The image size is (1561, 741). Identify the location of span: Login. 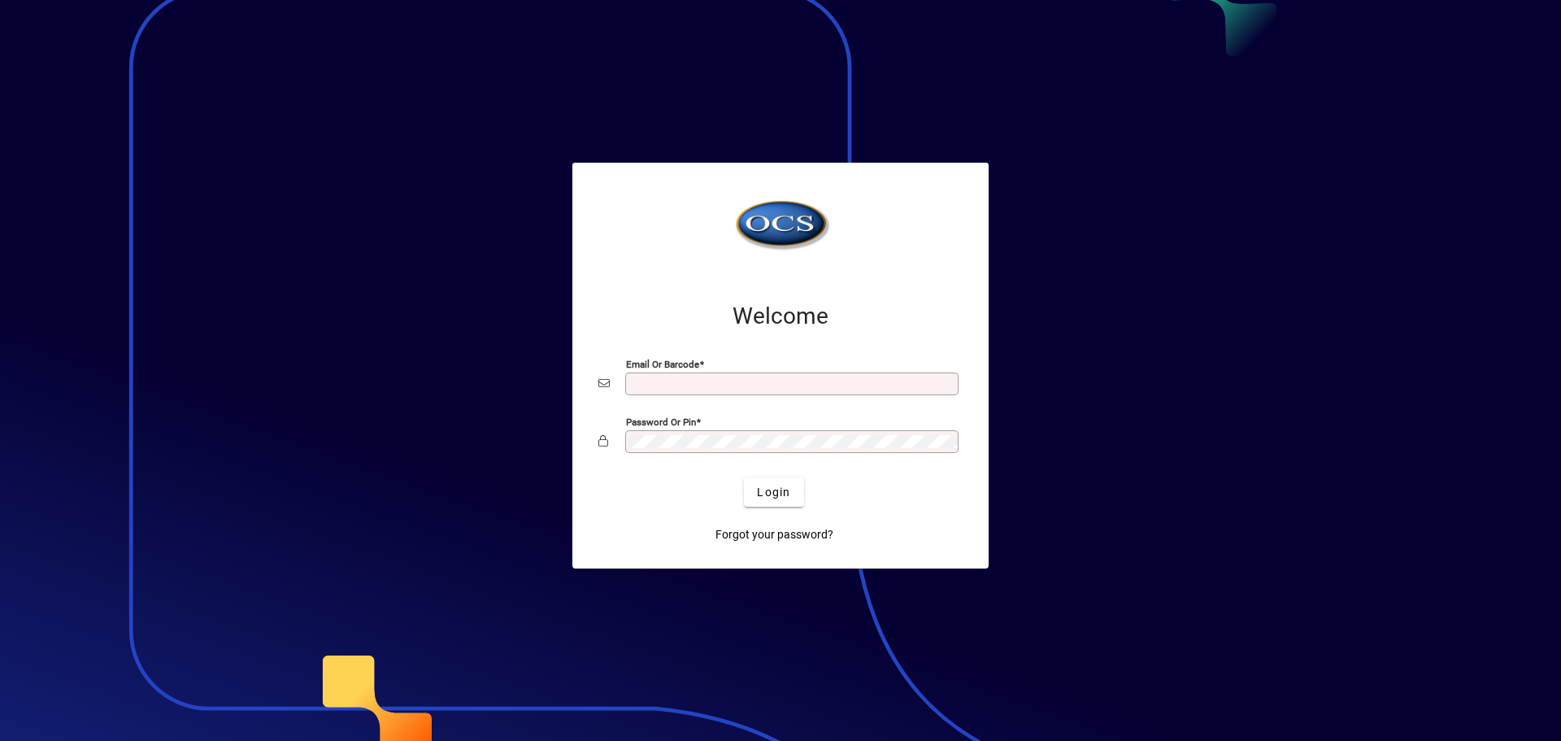
(773, 492).